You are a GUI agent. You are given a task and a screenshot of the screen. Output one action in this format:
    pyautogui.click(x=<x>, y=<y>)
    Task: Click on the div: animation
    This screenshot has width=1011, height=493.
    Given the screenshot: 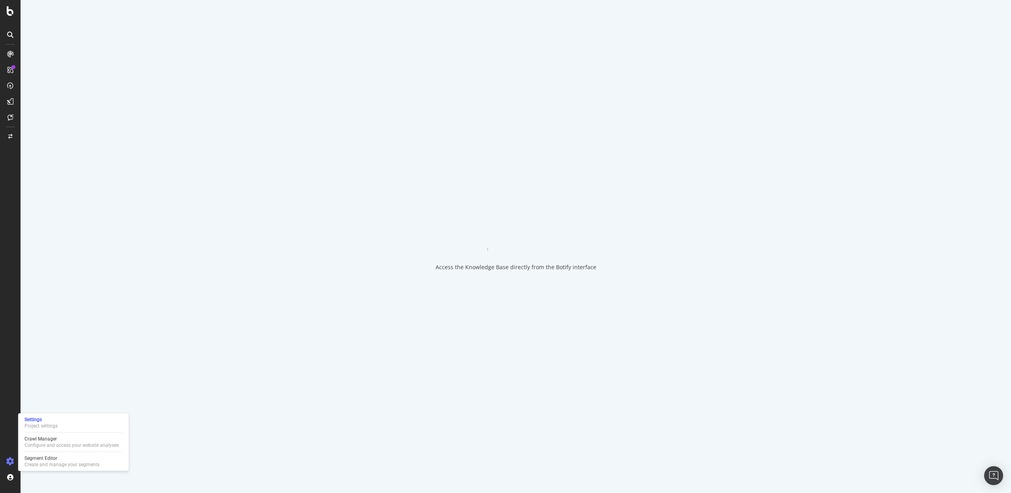 What is the action you would take?
    pyautogui.click(x=516, y=236)
    